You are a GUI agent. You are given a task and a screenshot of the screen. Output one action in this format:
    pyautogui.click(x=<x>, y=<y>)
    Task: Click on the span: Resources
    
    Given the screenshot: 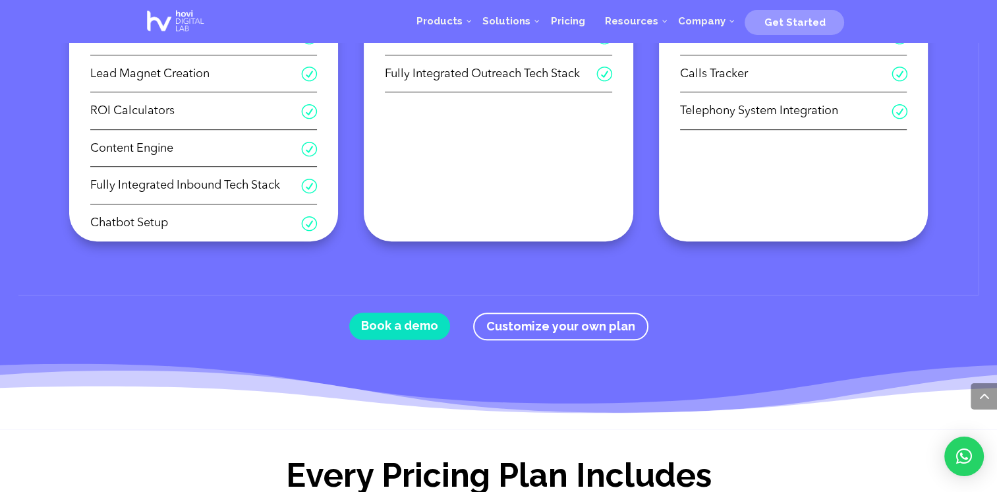 What is the action you would take?
    pyautogui.click(x=631, y=21)
    